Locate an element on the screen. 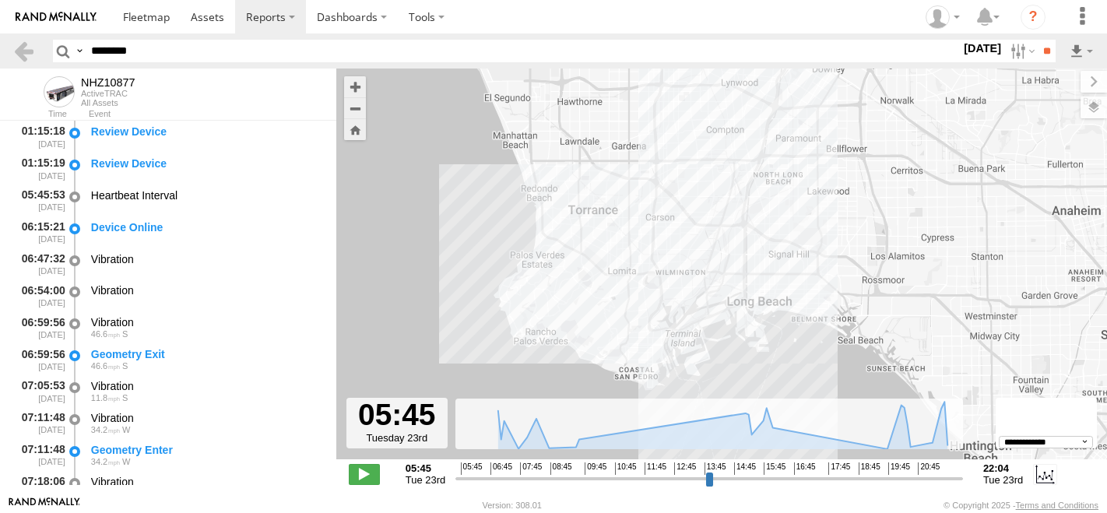 This screenshot has height=513, width=1107. button: Zoom in is located at coordinates (355, 86).